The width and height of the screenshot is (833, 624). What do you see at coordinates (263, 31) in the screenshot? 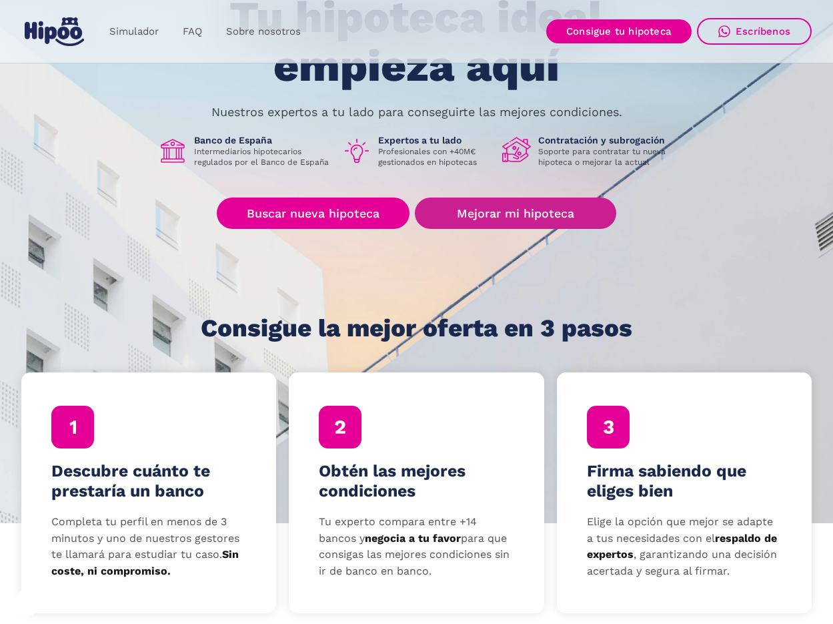
I see `a: Sobre nosotros` at bounding box center [263, 31].